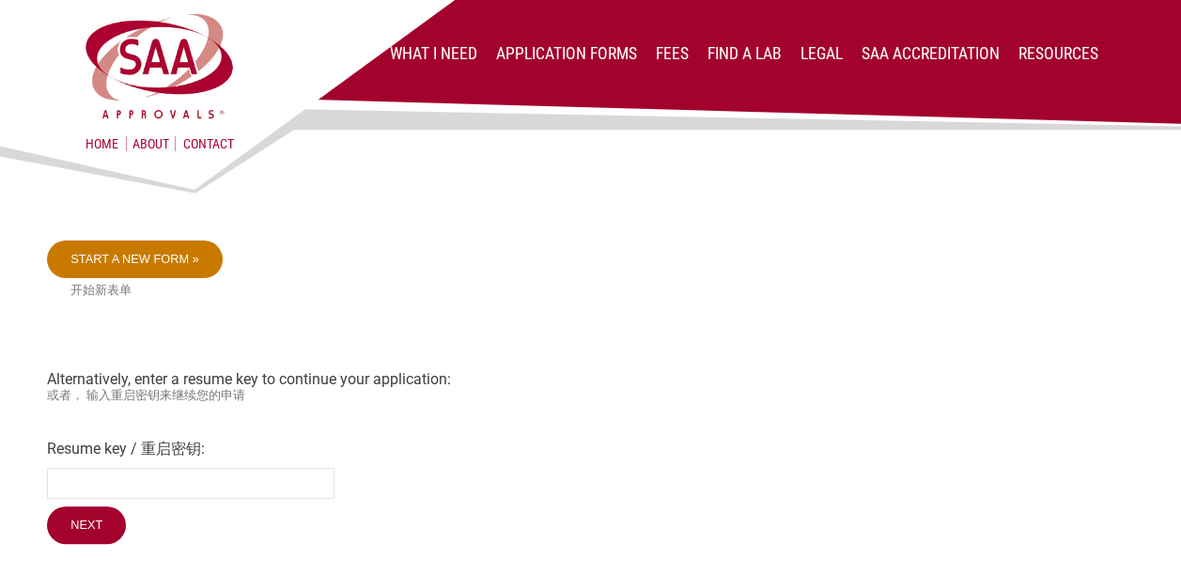 Image resolution: width=1181 pixels, height=574 pixels. Describe the element at coordinates (209, 144) in the screenshot. I see `a: Contact` at that location.